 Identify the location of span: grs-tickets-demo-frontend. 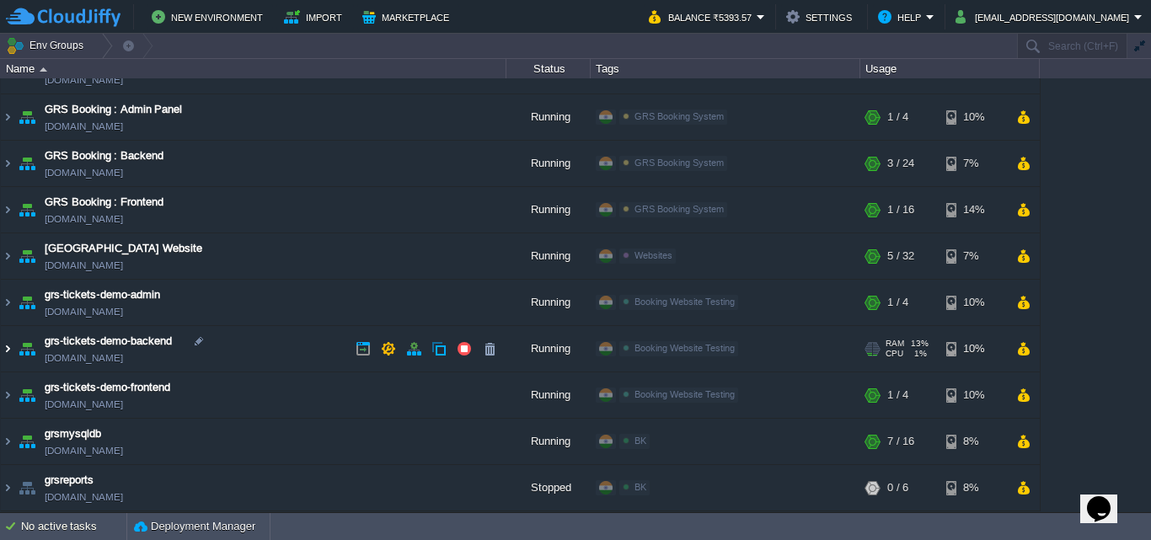
(107, 388).